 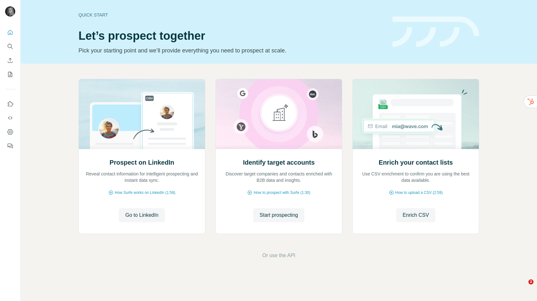 I want to click on button: Go to LinkedIn, so click(x=142, y=215).